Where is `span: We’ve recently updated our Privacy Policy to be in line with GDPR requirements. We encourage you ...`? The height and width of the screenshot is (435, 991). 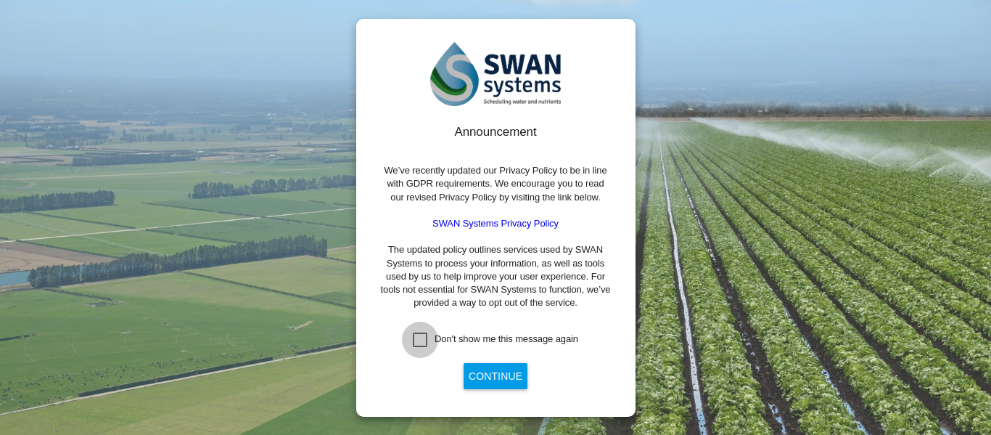
span: We’ve recently updated our Privacy Policy to be in line with GDPR requirements. We encourage you ... is located at coordinates (495, 183).